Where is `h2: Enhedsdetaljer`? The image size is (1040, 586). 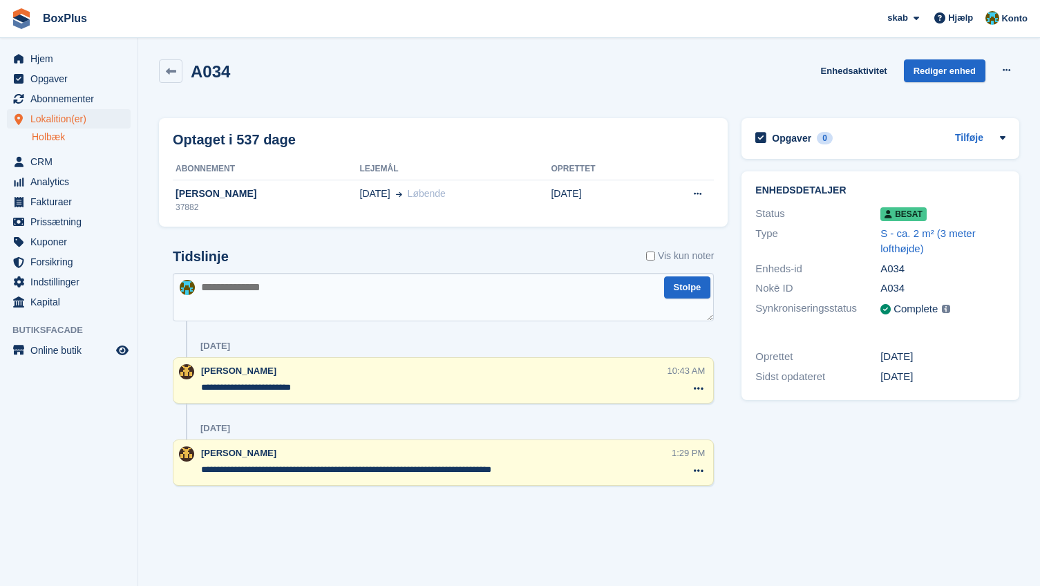
h2: Enhedsdetaljer is located at coordinates (880, 191).